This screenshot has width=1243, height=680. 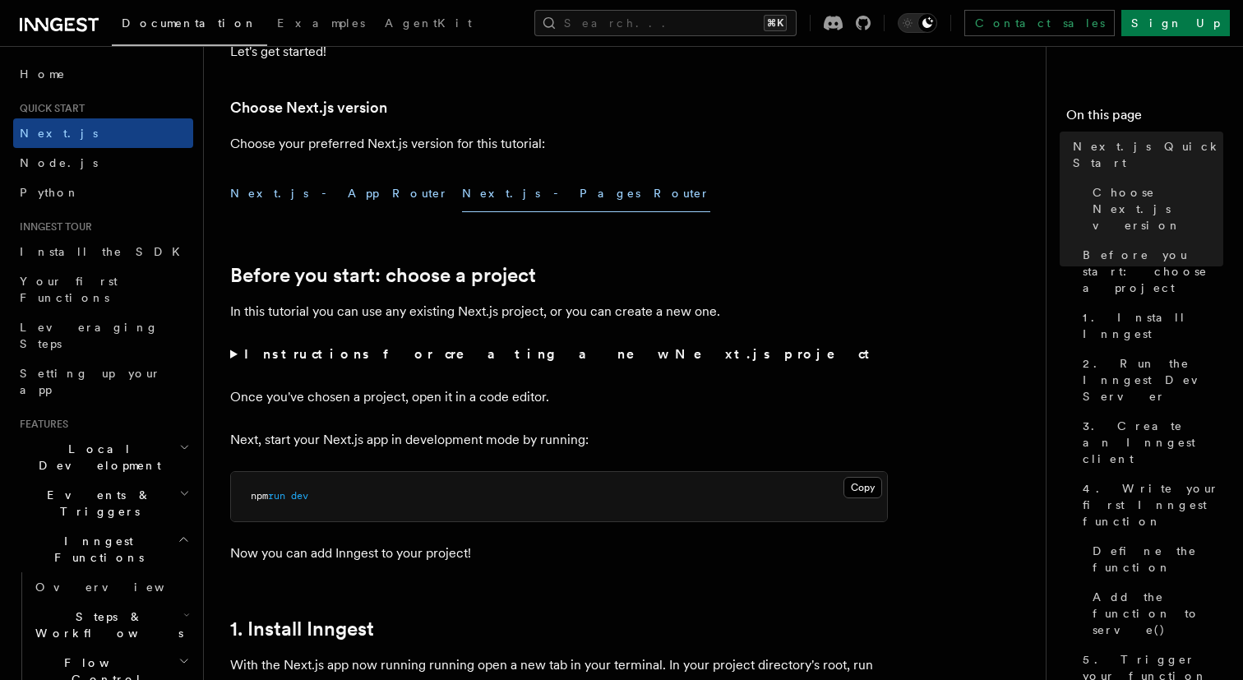 I want to click on a: Examples, so click(x=321, y=25).